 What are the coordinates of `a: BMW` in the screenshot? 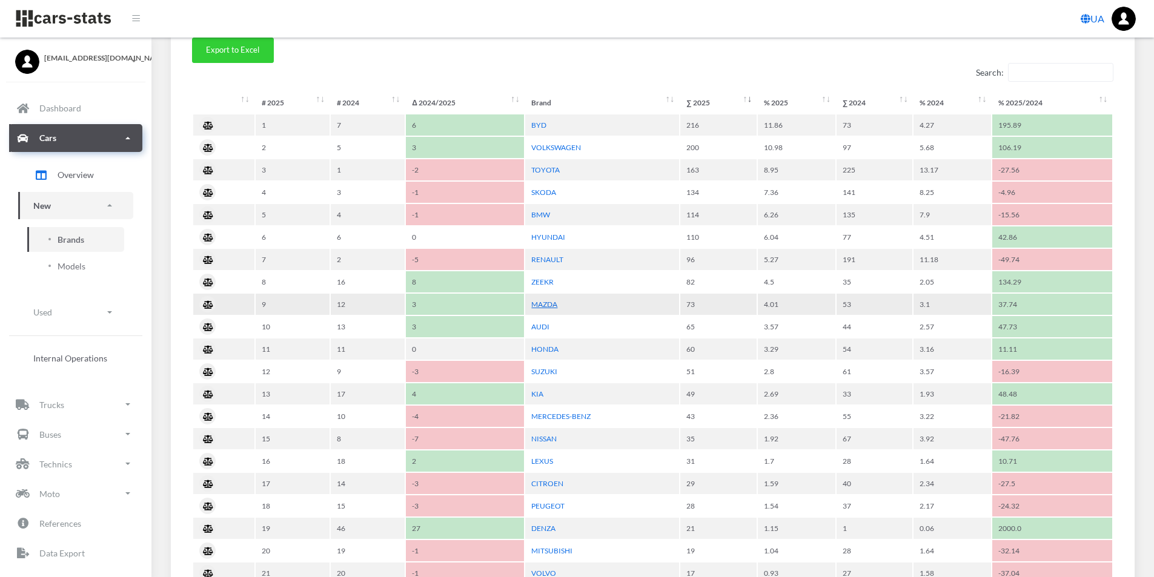 It's located at (540, 214).